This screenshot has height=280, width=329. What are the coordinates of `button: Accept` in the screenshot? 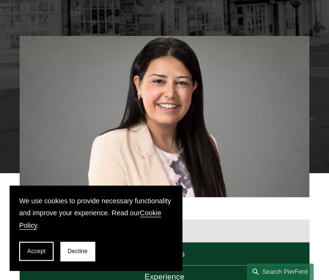 It's located at (36, 251).